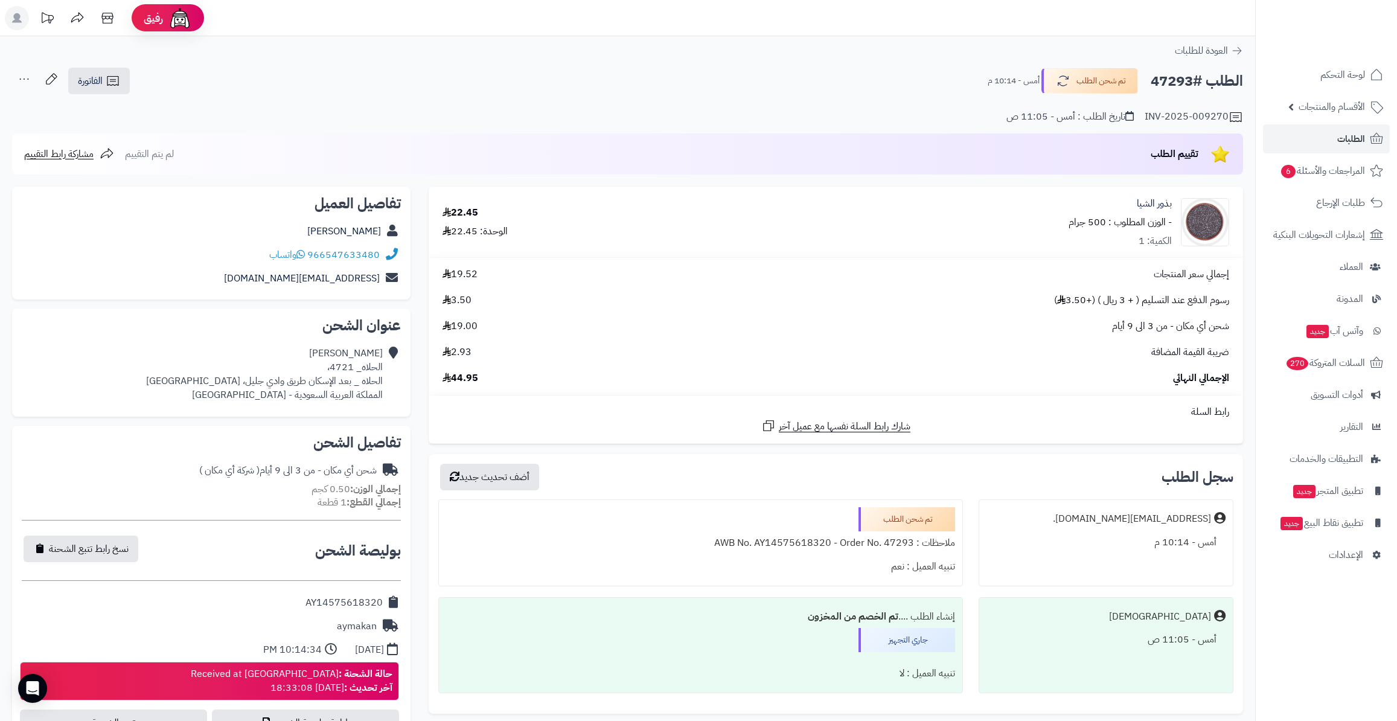 The height and width of the screenshot is (721, 1397). I want to click on div: الكمية: 1, so click(1155, 241).